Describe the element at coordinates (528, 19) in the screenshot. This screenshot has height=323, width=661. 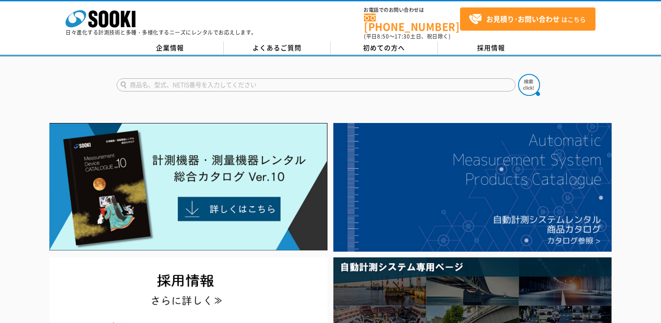
I see `span: はこちら` at that location.